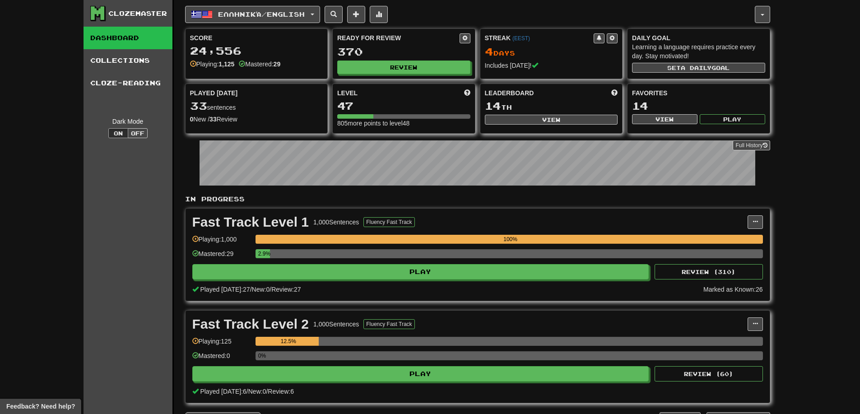 The height and width of the screenshot is (414, 860). What do you see at coordinates (128, 83) in the screenshot?
I see `a: Cloze-Reading` at bounding box center [128, 83].